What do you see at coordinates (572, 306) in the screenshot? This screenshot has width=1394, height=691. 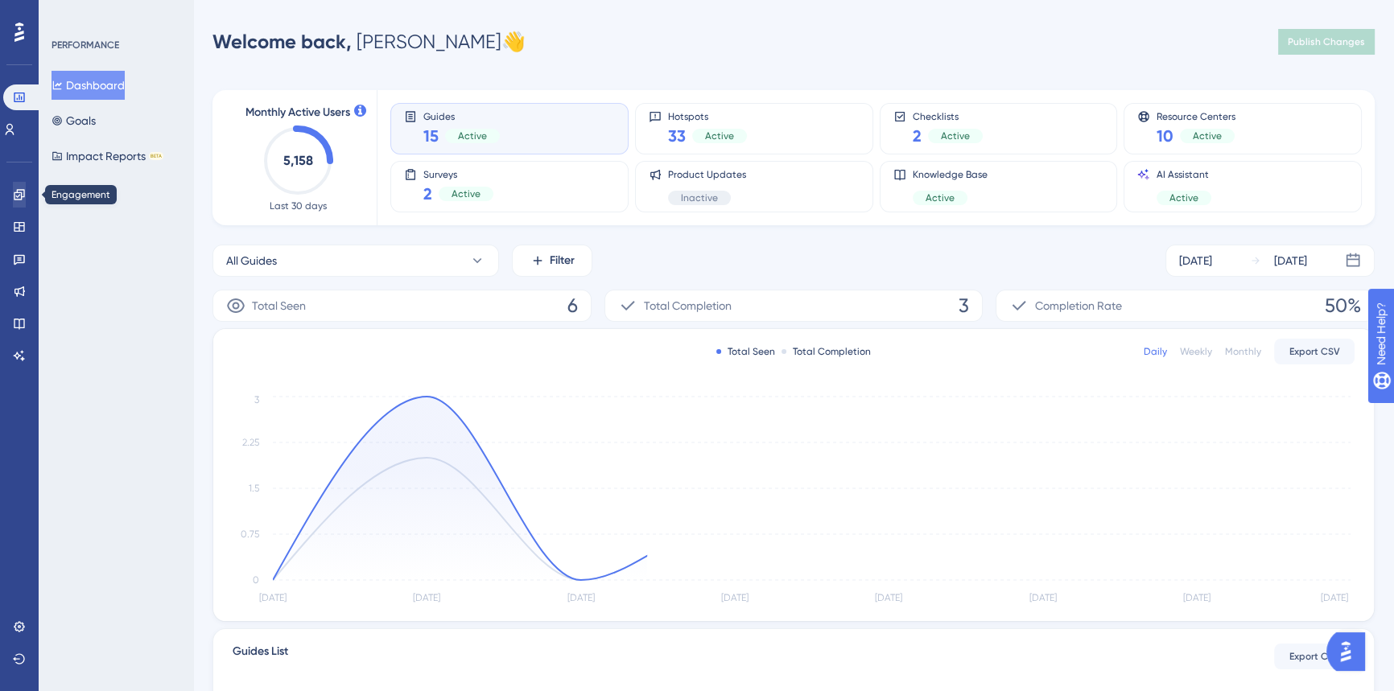 I see `span: 6` at bounding box center [572, 306].